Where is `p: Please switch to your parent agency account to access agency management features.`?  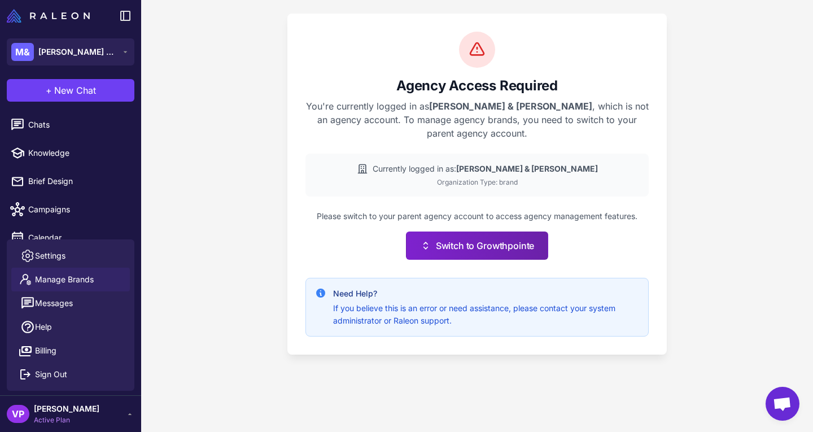
p: Please switch to your parent agency account to access agency management features. is located at coordinates (477, 216).